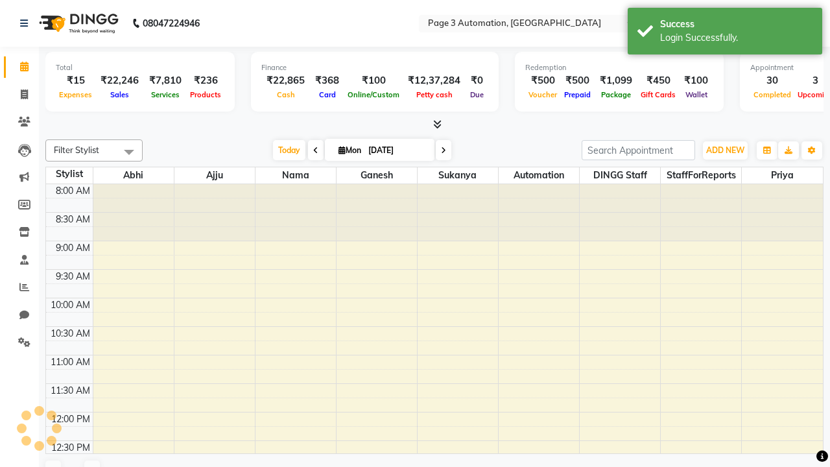 This screenshot has width=830, height=467. What do you see at coordinates (171, 23) in the screenshot?
I see `b: 08047224946` at bounding box center [171, 23].